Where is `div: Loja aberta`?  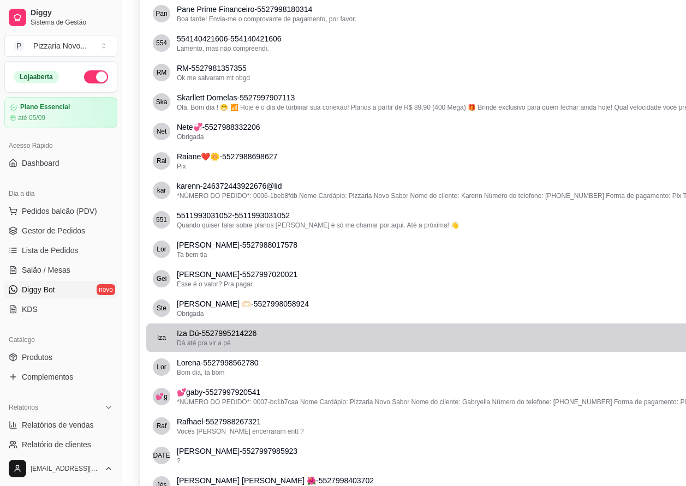 div: Loja aberta is located at coordinates (36, 77).